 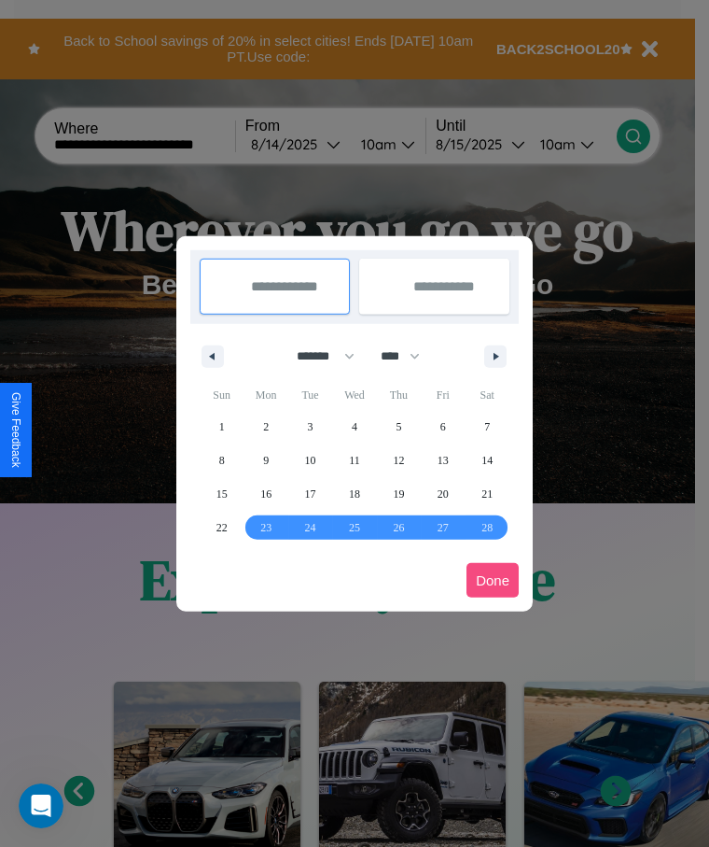 What do you see at coordinates (355, 460) in the screenshot?
I see `span: 11` at bounding box center [355, 460].